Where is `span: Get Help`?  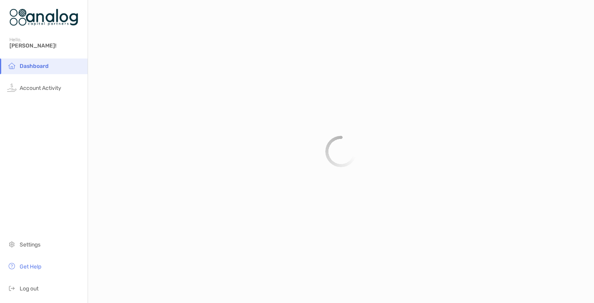
span: Get Help is located at coordinates (30, 267).